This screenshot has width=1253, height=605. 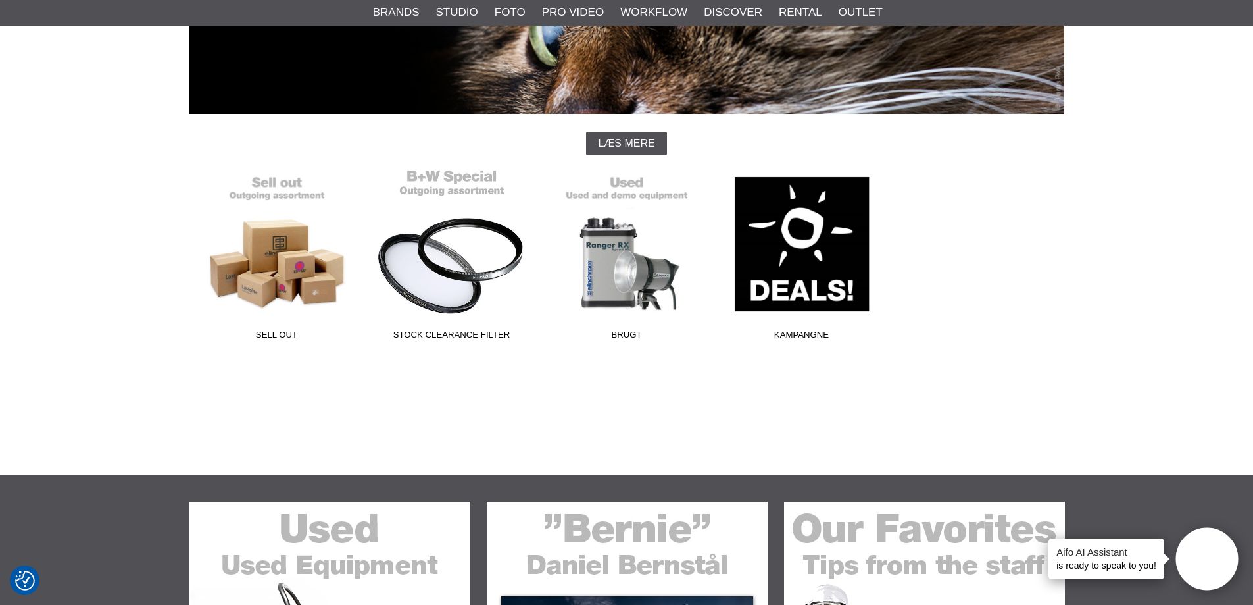 I want to click on a: Brugt, so click(x=627, y=257).